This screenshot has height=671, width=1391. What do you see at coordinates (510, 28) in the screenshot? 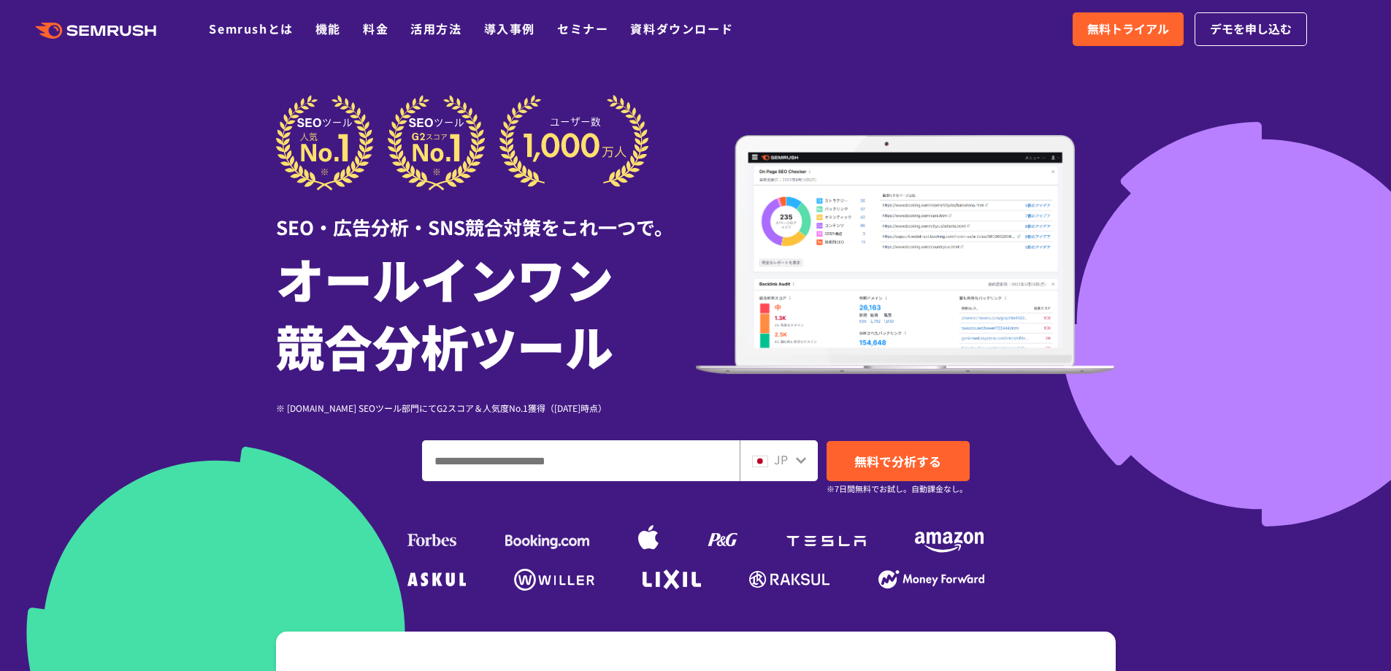
I see `a: 導入事例` at bounding box center [510, 28].